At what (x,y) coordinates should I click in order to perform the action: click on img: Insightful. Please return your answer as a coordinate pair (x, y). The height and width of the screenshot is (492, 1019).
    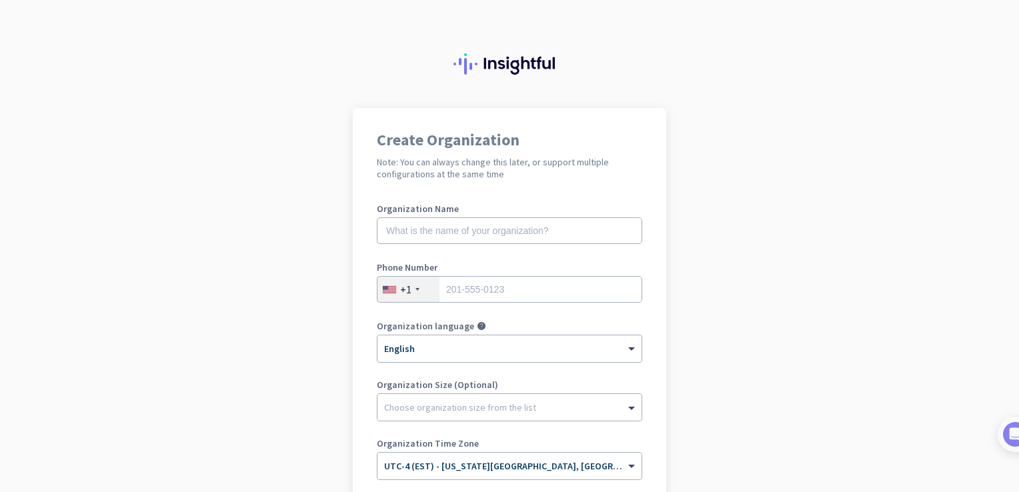
    Looking at the image, I should click on (509, 64).